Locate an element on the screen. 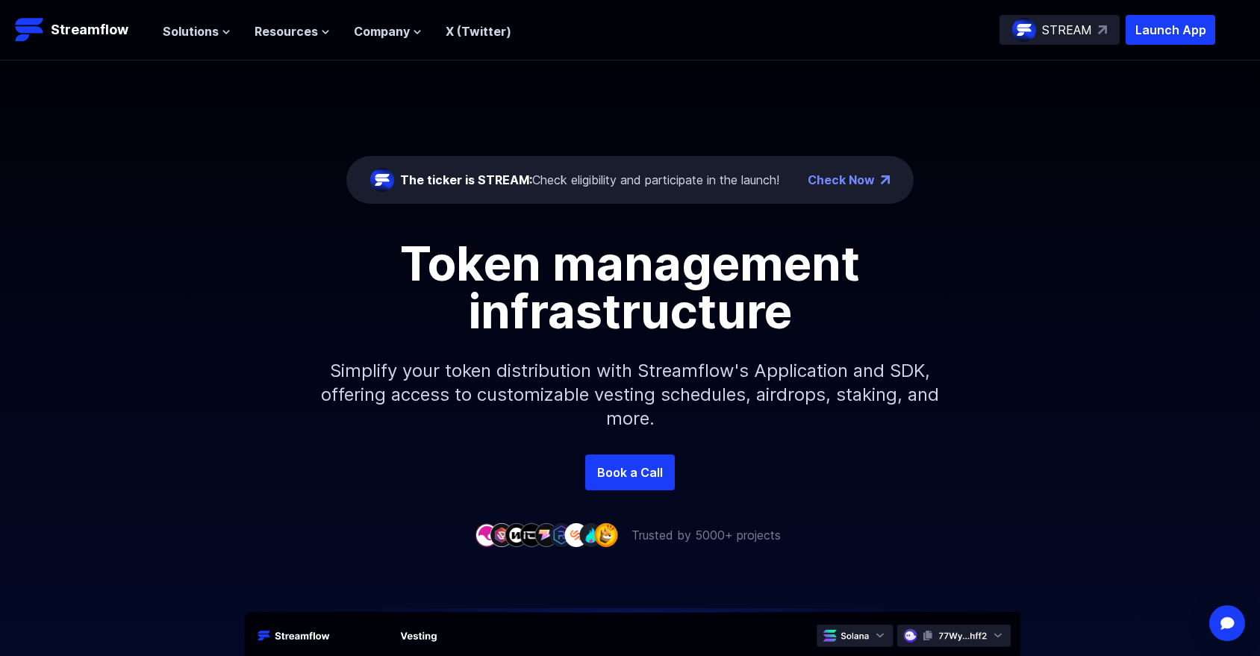 This screenshot has width=1260, height=656. a: Streamflow is located at coordinates (81, 30).